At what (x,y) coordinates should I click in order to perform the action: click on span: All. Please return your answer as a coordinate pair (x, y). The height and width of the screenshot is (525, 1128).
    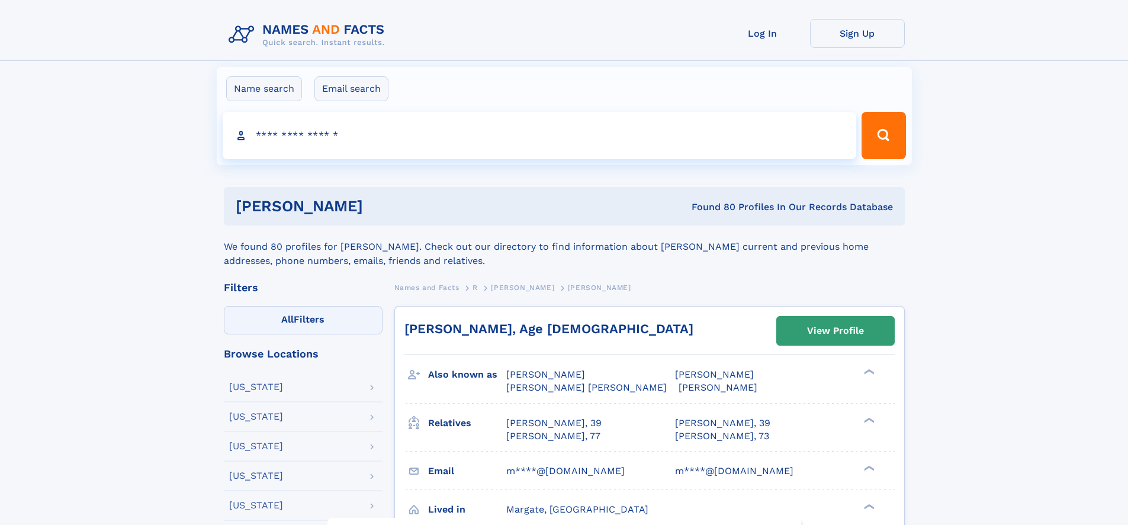
    Looking at the image, I should click on (287, 319).